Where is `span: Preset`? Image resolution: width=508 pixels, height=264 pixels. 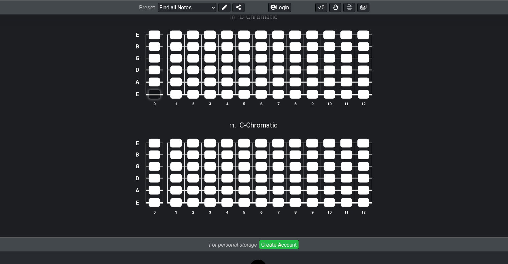
span: Preset is located at coordinates (147, 7).